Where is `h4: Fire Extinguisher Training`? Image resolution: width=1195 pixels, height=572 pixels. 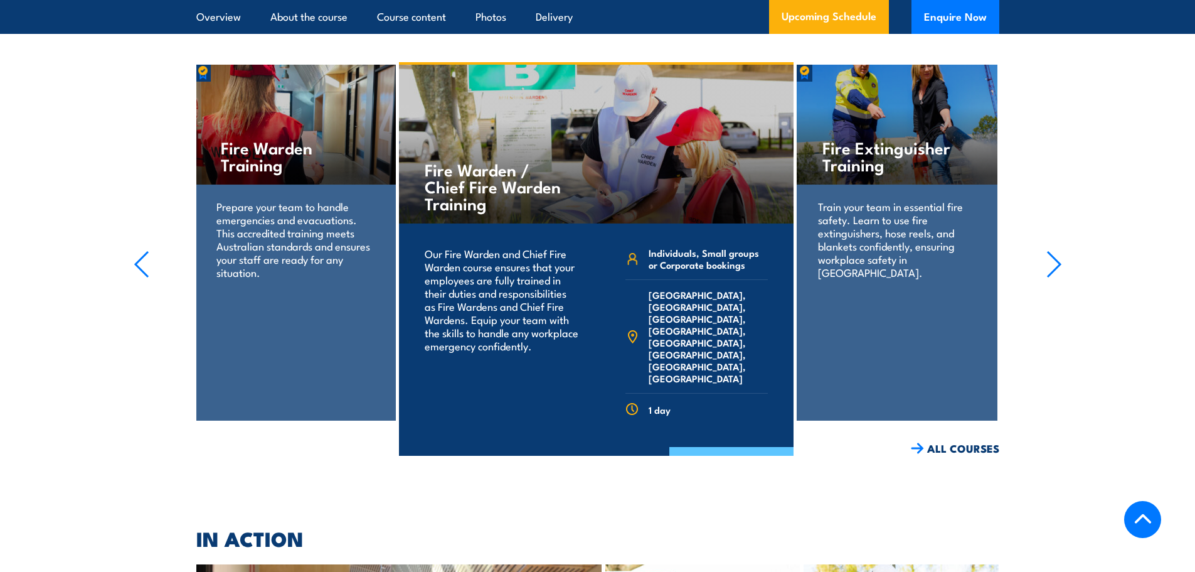 h4: Fire Extinguisher Training is located at coordinates (897, 156).